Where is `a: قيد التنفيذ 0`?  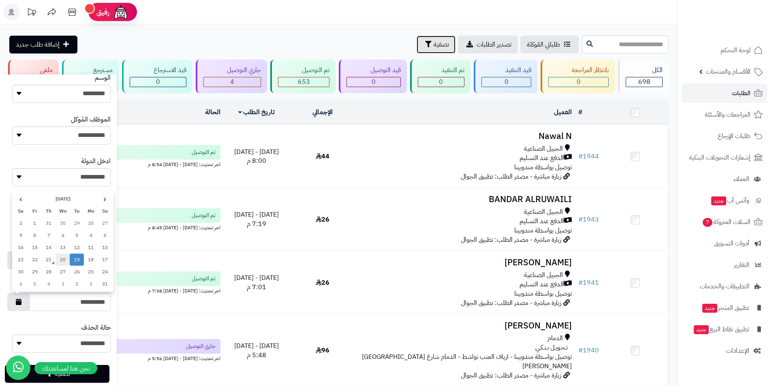 a: قيد التنفيذ 0 is located at coordinates (505, 76).